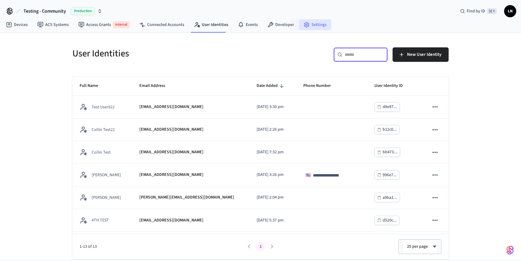  Describe the element at coordinates (510, 11) in the screenshot. I see `span: LN` at that location.